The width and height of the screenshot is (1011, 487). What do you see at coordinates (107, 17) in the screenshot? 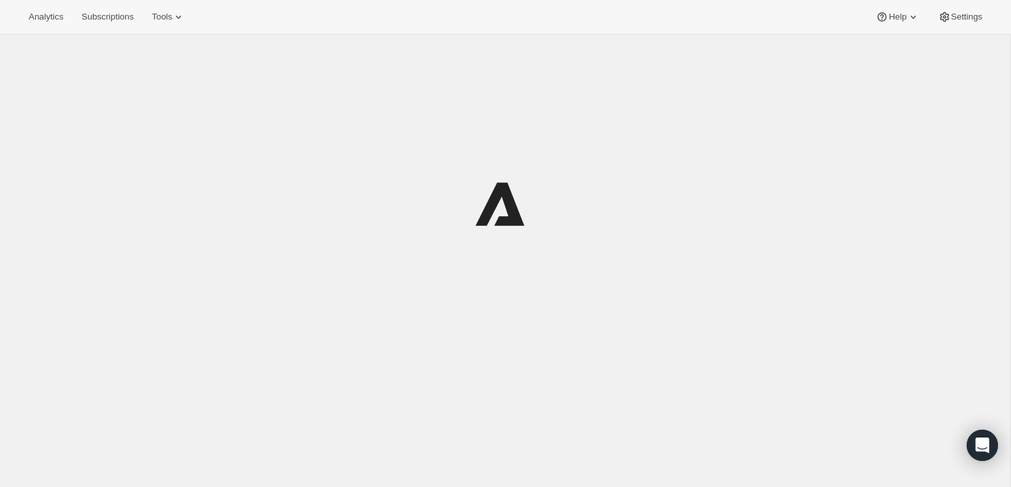
I see `span: Subscriptions` at bounding box center [107, 17].